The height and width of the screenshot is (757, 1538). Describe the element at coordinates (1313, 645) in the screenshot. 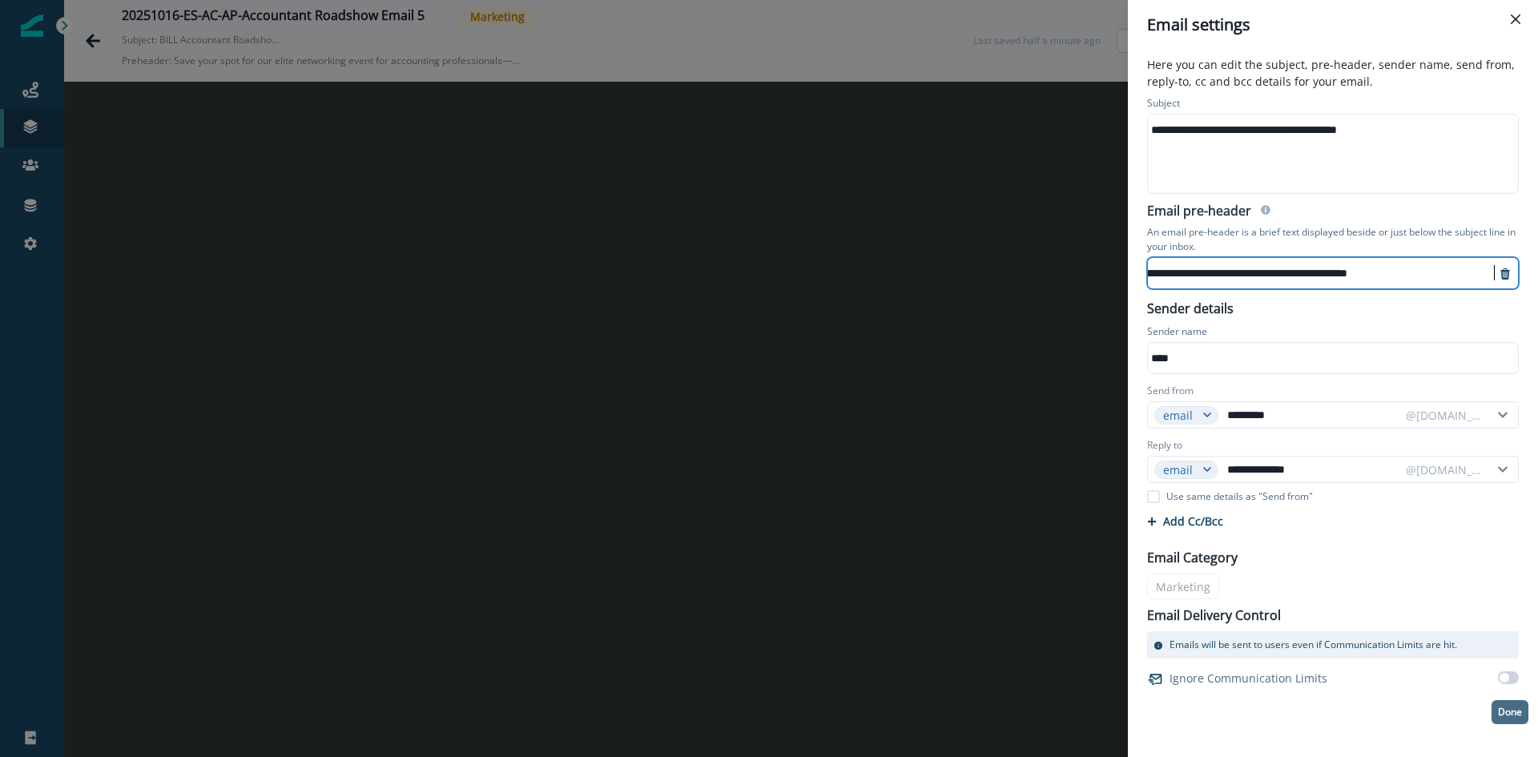

I see `p: Emails will be sent to users even if Communication Limits are hit.` at that location.